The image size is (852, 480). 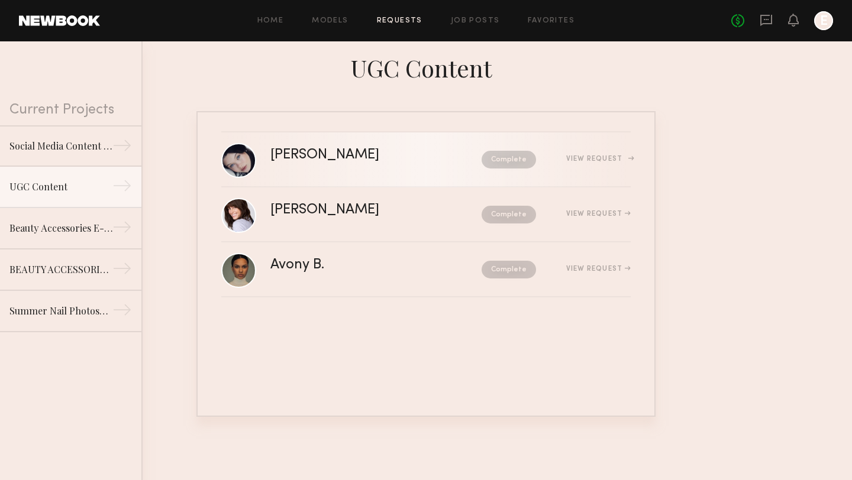 What do you see at coordinates (823, 21) in the screenshot?
I see `a: E` at bounding box center [823, 21].